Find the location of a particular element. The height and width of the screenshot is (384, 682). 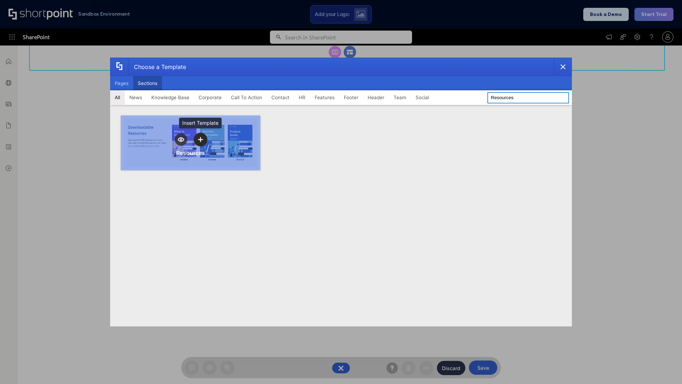

button: Social is located at coordinates (422, 97).